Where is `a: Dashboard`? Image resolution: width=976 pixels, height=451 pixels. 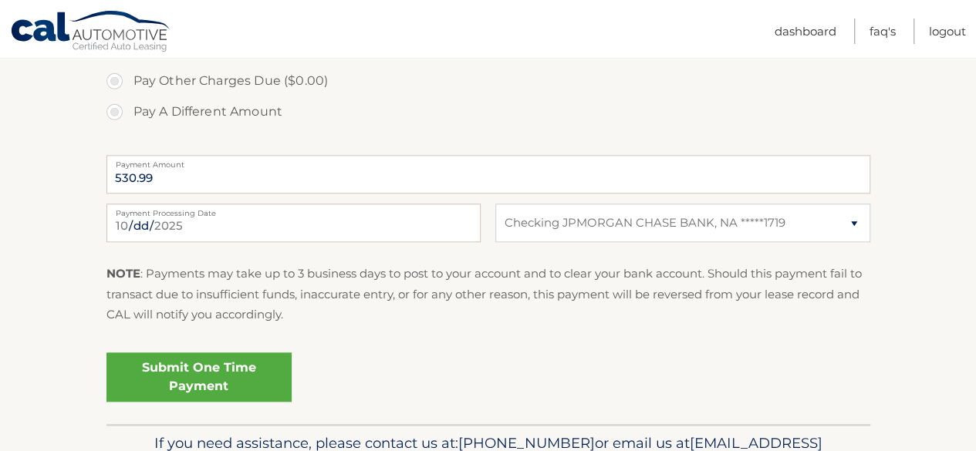
a: Dashboard is located at coordinates (805, 31).